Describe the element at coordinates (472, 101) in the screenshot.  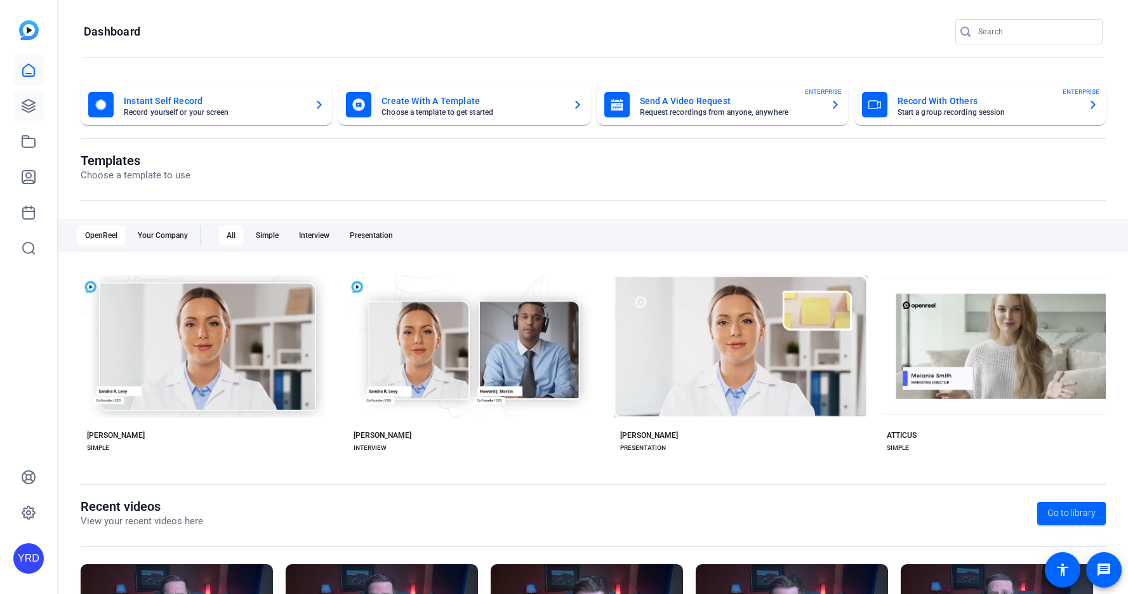
I see `mat-card-title: Create With A Template` at that location.